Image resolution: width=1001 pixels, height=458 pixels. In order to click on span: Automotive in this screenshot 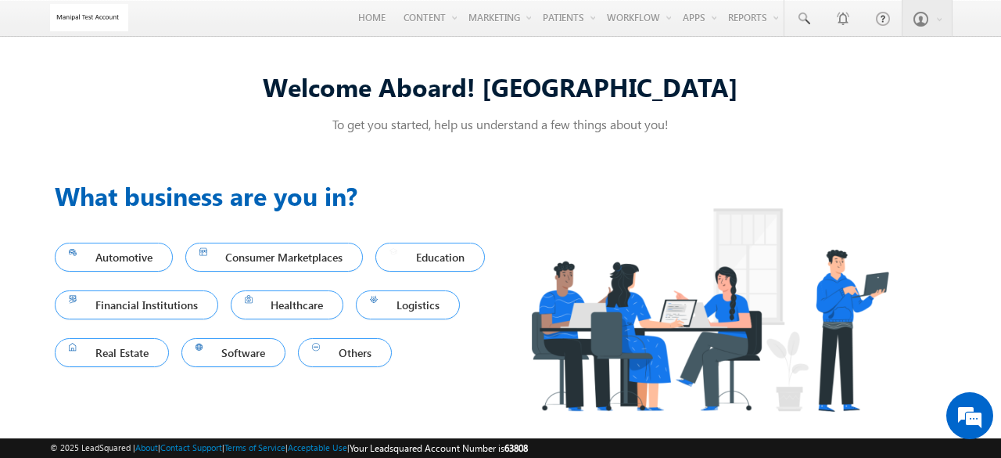, I will do `click(113, 257)`.